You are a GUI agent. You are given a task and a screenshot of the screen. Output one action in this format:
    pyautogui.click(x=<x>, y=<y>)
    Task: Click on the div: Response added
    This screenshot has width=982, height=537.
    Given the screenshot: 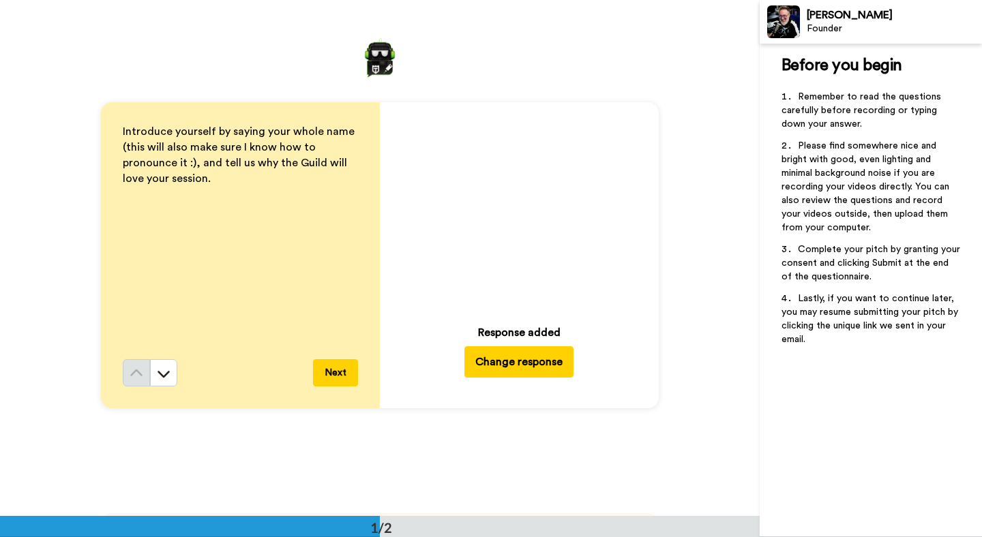 What is the action you would take?
    pyautogui.click(x=519, y=333)
    